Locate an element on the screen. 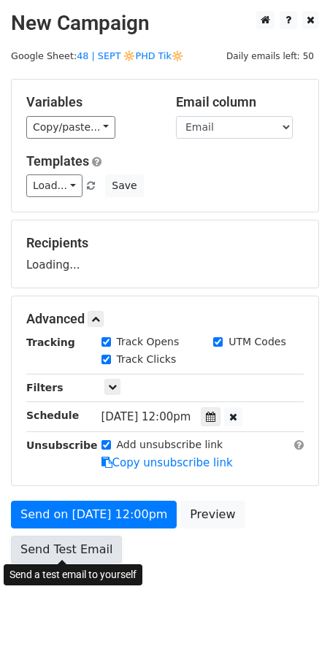  h2: New Campaign is located at coordinates (165, 23).